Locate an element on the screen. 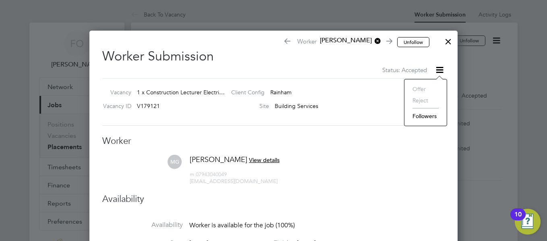 The width and height of the screenshot is (547, 241). h3: Worker is located at coordinates (273, 141).